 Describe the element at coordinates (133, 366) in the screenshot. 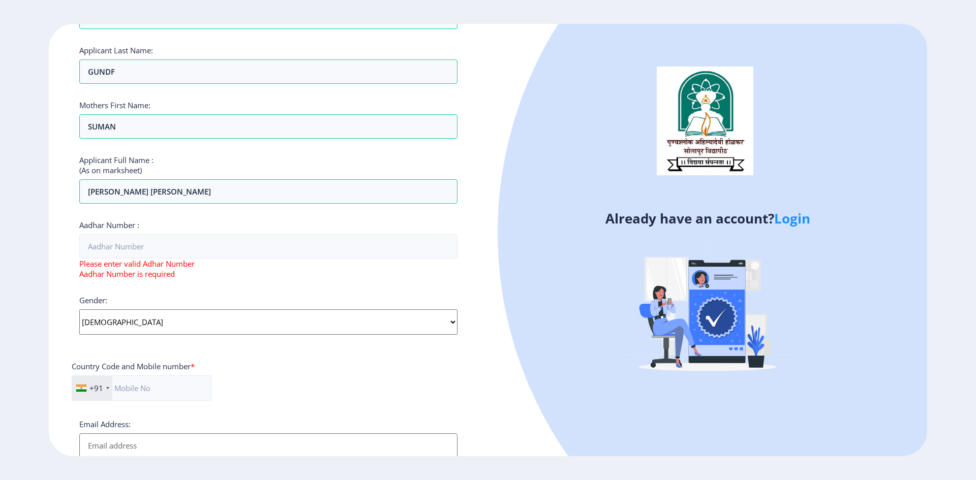

I see `label: Country Code and Mobile number` at that location.